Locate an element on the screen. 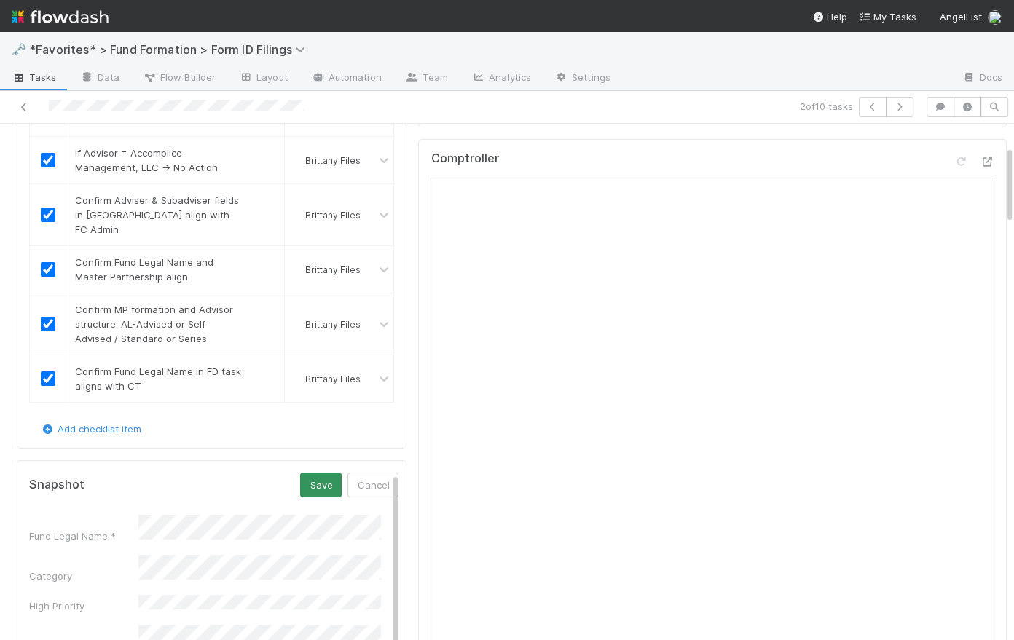  button: Cancel is located at coordinates (373, 485).